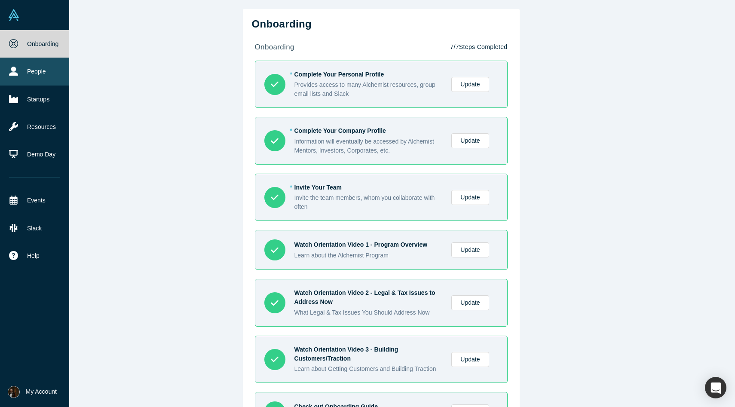 Image resolution: width=735 pixels, height=407 pixels. What do you see at coordinates (478, 47) in the screenshot?
I see `p: 7 / 7 Steps Completed` at bounding box center [478, 47].